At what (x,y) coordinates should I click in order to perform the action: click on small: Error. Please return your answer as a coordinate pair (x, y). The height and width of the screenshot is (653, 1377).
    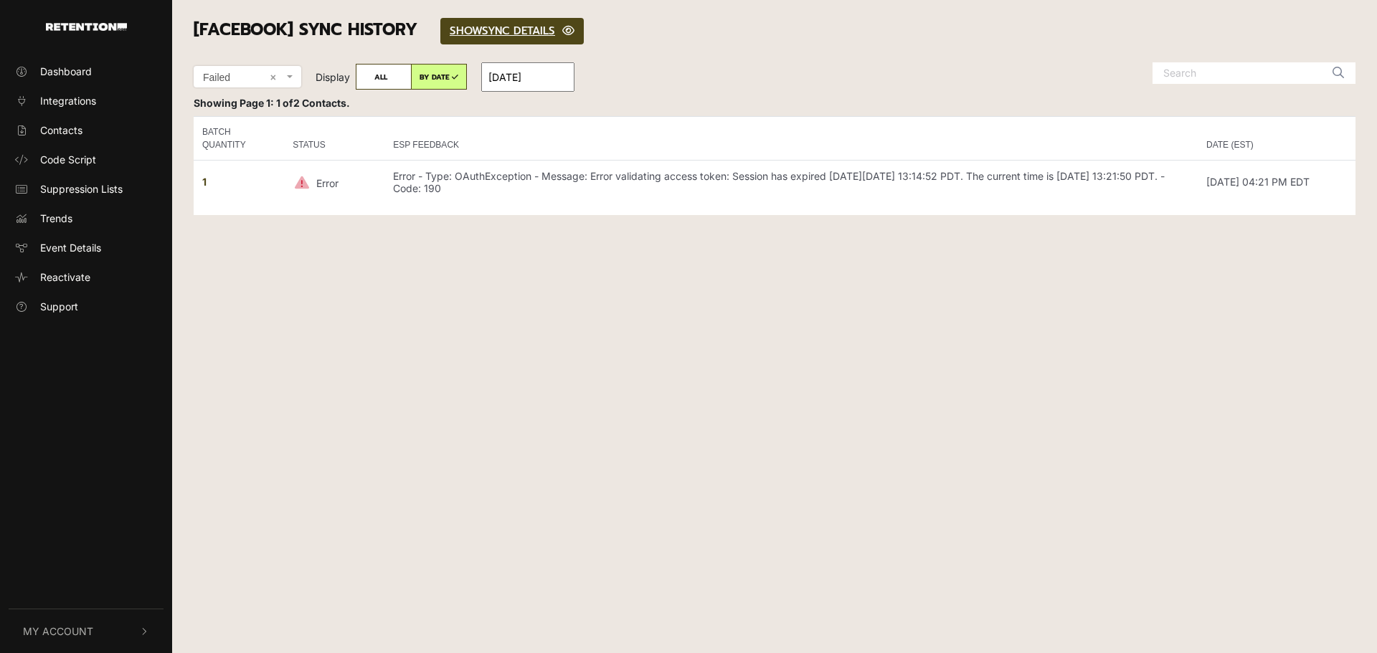
    Looking at the image, I should click on (327, 182).